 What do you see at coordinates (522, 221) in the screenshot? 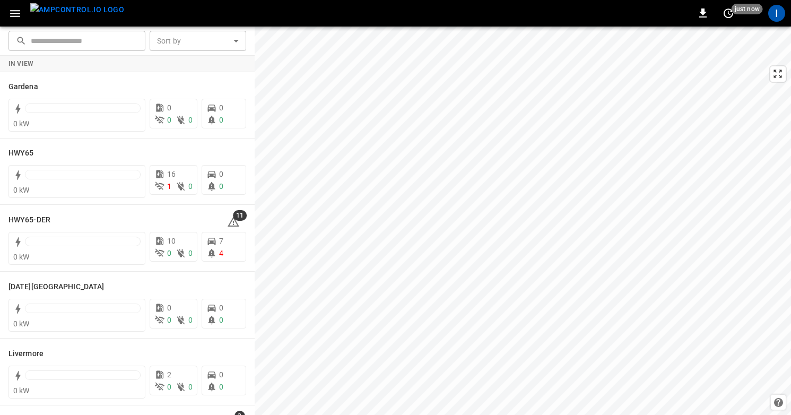
I see `canvas: Map` at bounding box center [522, 221].